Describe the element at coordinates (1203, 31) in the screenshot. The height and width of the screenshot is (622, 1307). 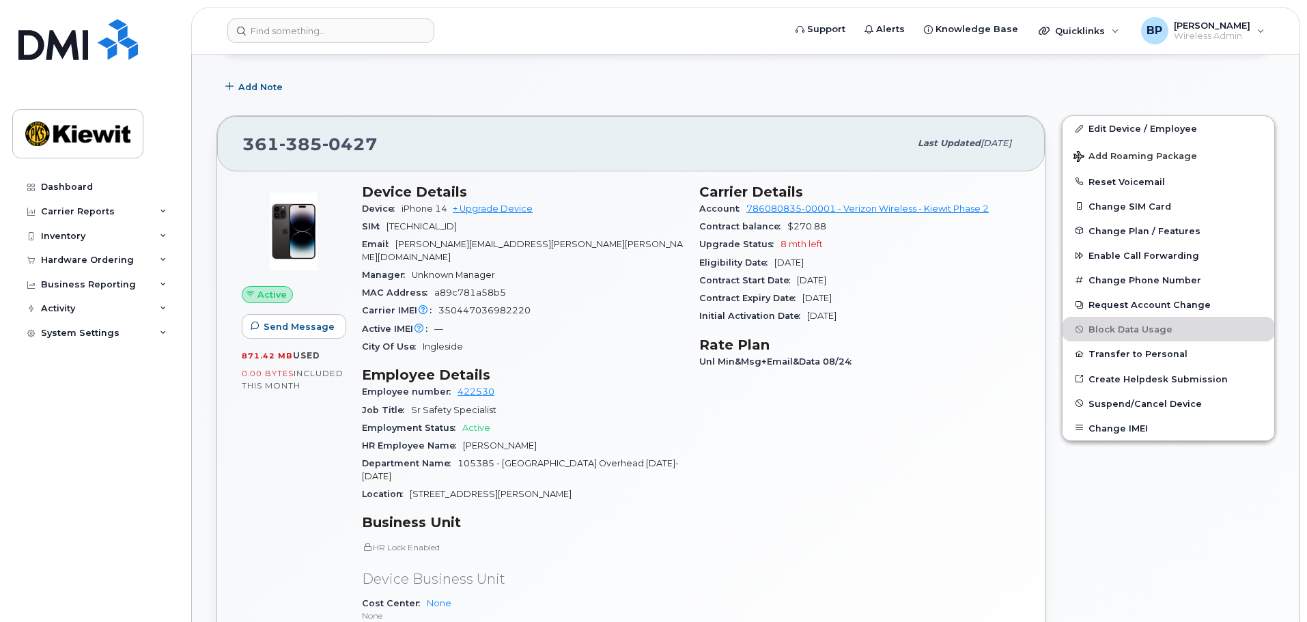
I see `div: Belen Pena` at that location.